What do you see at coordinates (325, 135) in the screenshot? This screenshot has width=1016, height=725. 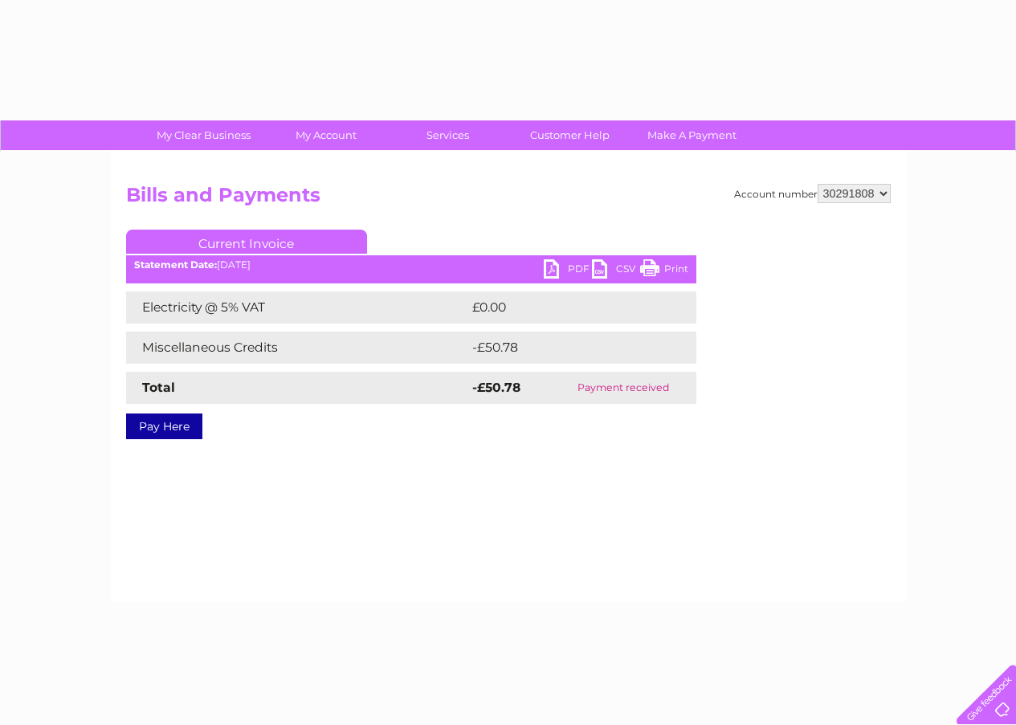 I see `a: My Account` at bounding box center [325, 135].